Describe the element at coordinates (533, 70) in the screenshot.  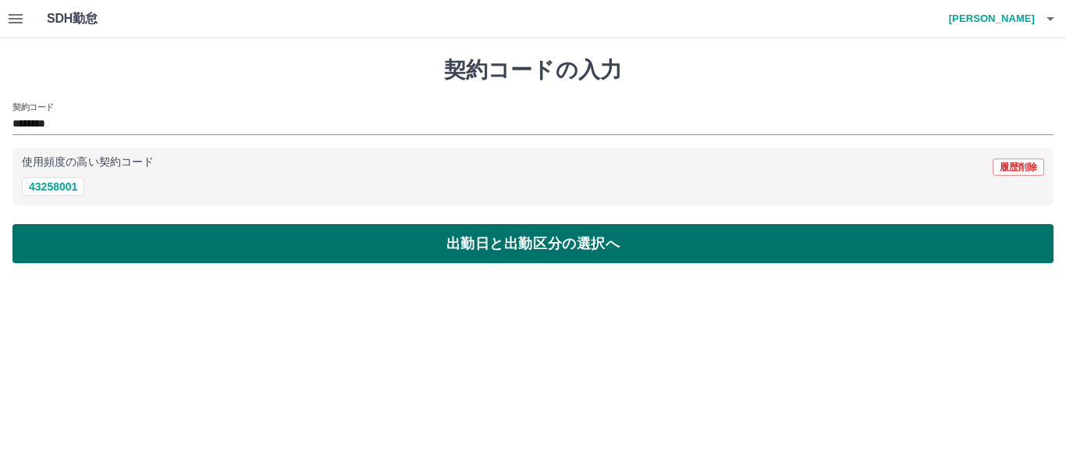
I see `h1: 契約コードの入力` at that location.